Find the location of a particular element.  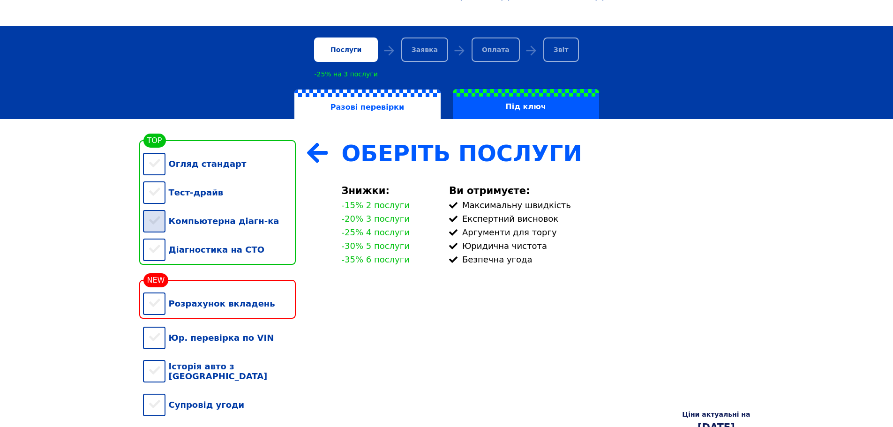

label: Разові перевірки is located at coordinates (368, 105).